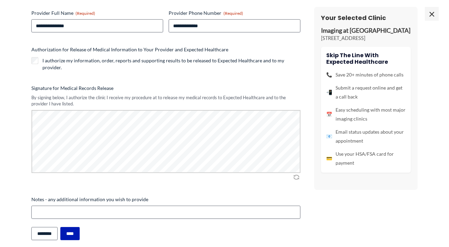  I want to click on label: Notes - any additional information you wish to provide, so click(166, 200).